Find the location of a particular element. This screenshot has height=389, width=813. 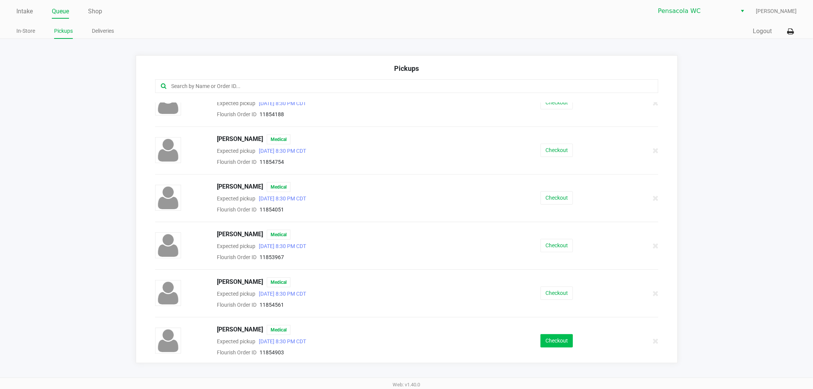

span: 11854754 is located at coordinates (272, 162).